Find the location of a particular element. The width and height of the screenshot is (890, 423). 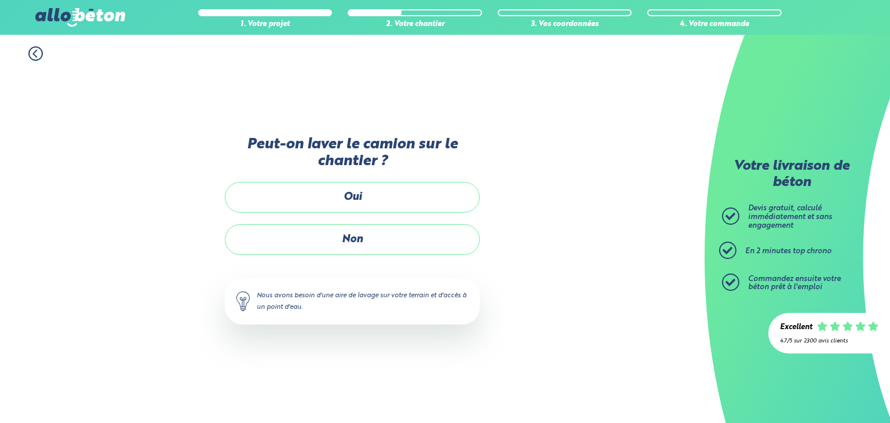

span: Commandez ensuite votre béton prêt à l'emploi is located at coordinates (795, 283).